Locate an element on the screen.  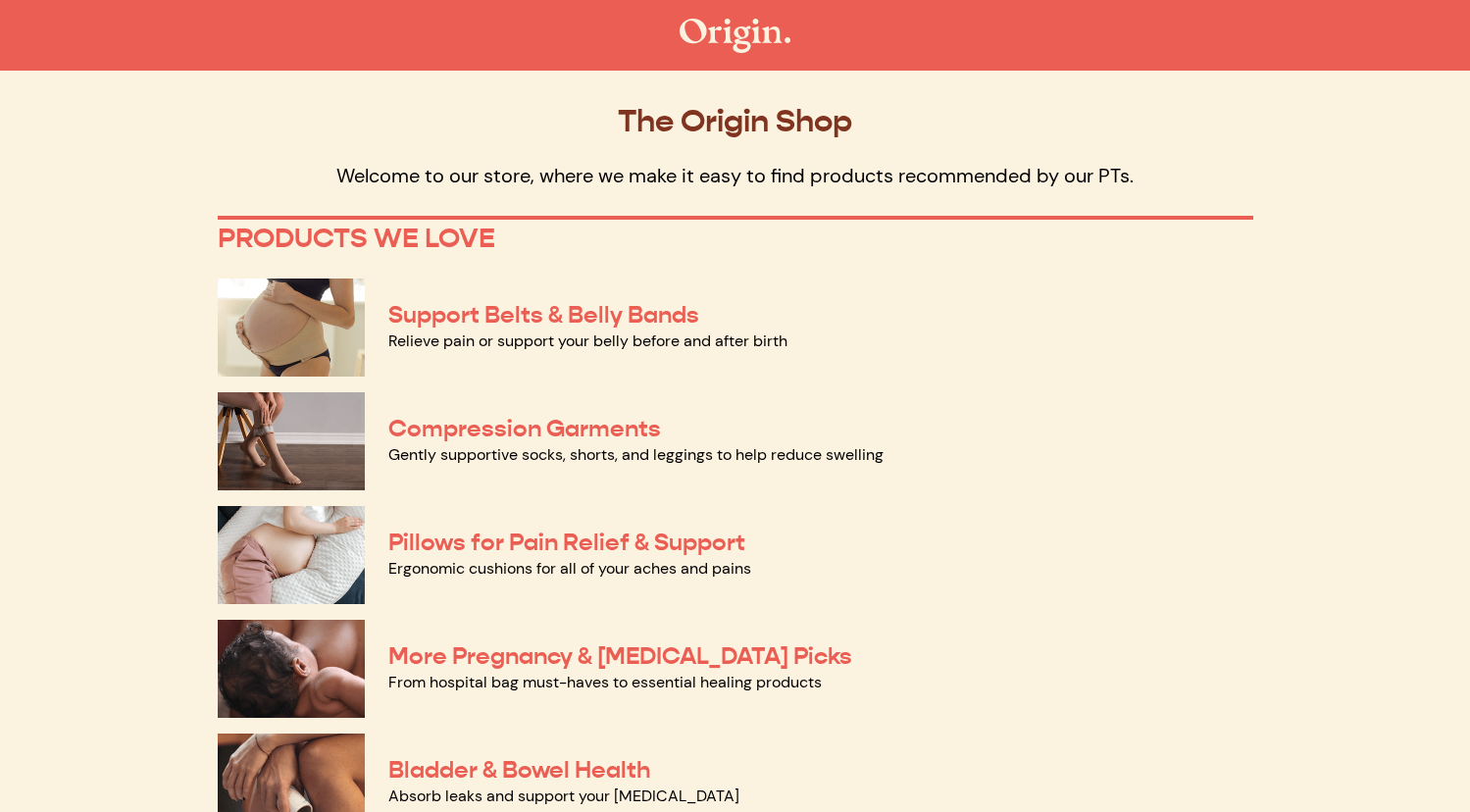
a: Gently supportive socks, shorts, and leggings to help reduce swelling is located at coordinates (635, 454).